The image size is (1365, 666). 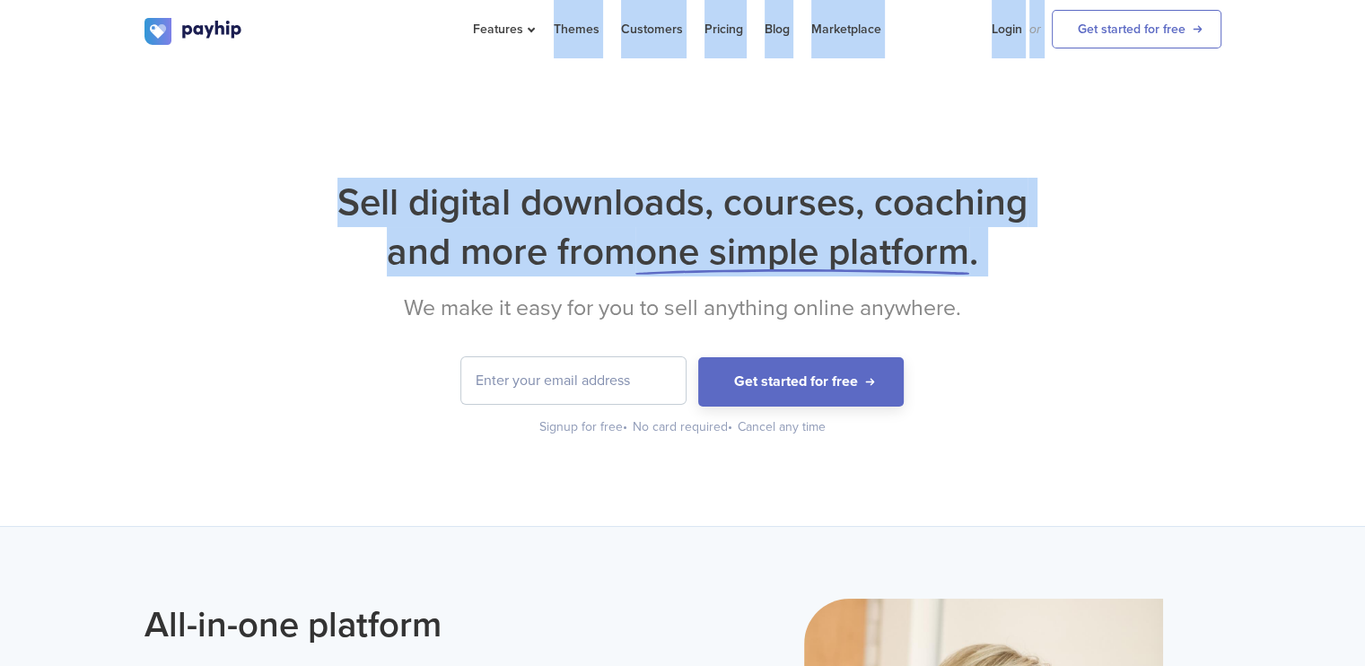 What do you see at coordinates (573, 380) in the screenshot?
I see `input: Enter your email address` at bounding box center [573, 380].